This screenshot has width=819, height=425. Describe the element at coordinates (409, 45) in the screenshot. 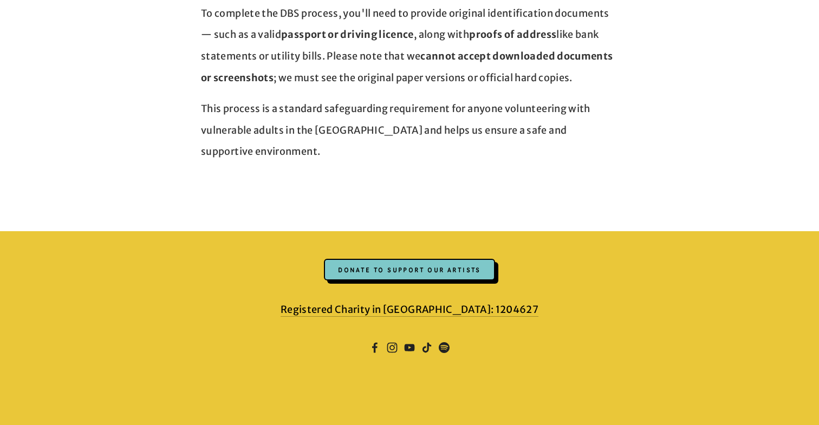

I see `p: To complete the DBS process, you'll need to provide original identification documents — such as a...` at that location.